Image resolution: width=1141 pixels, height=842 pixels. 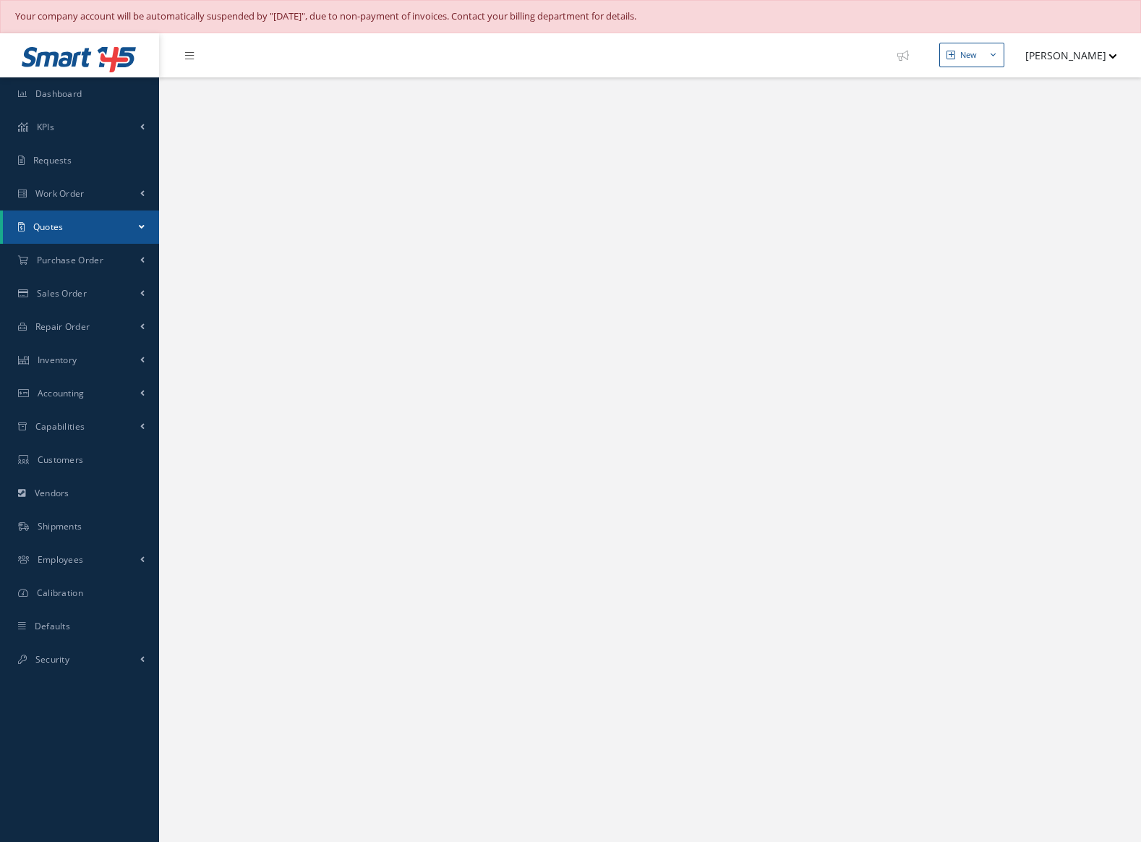 What do you see at coordinates (909, 55) in the screenshot?
I see `a: Show Tips` at bounding box center [909, 55].